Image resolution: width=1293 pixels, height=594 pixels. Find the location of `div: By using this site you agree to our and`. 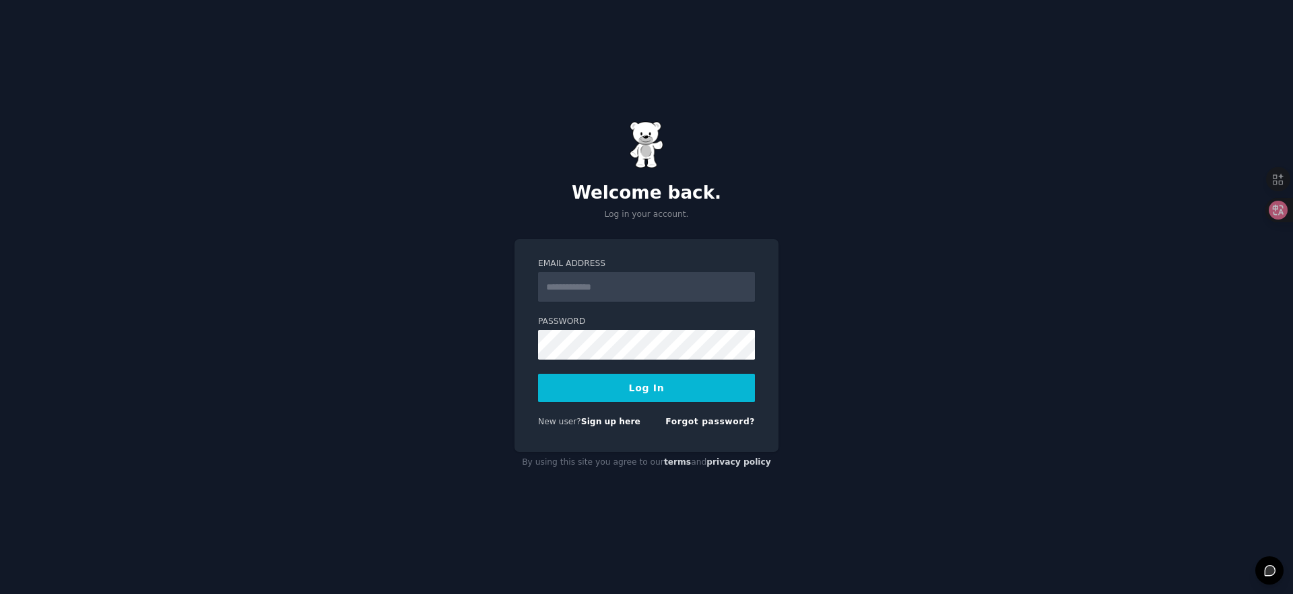

div: By using this site you agree to our and is located at coordinates (647, 463).